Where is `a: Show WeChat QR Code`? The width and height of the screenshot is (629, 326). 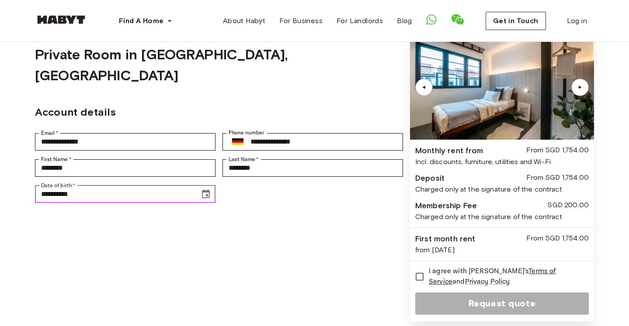 a: Show WeChat QR Code is located at coordinates (457, 21).